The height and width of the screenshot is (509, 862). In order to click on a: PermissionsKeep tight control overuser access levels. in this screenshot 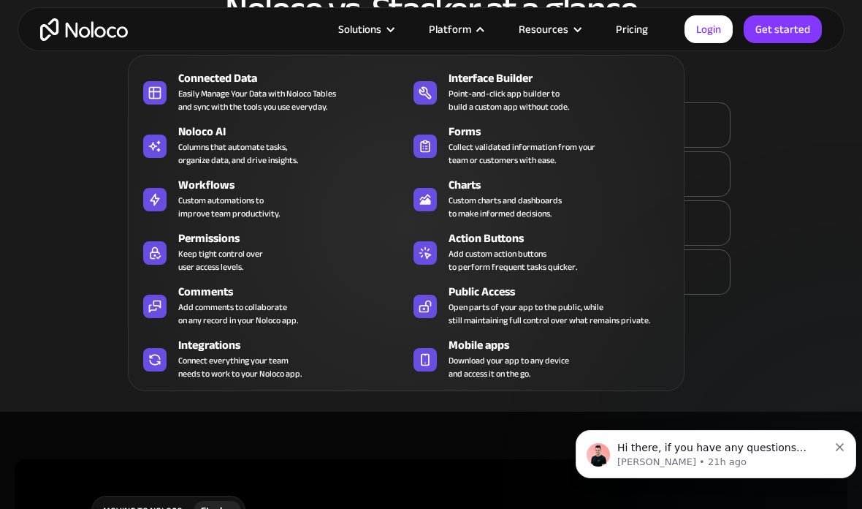, I will do `click(271, 251)`.